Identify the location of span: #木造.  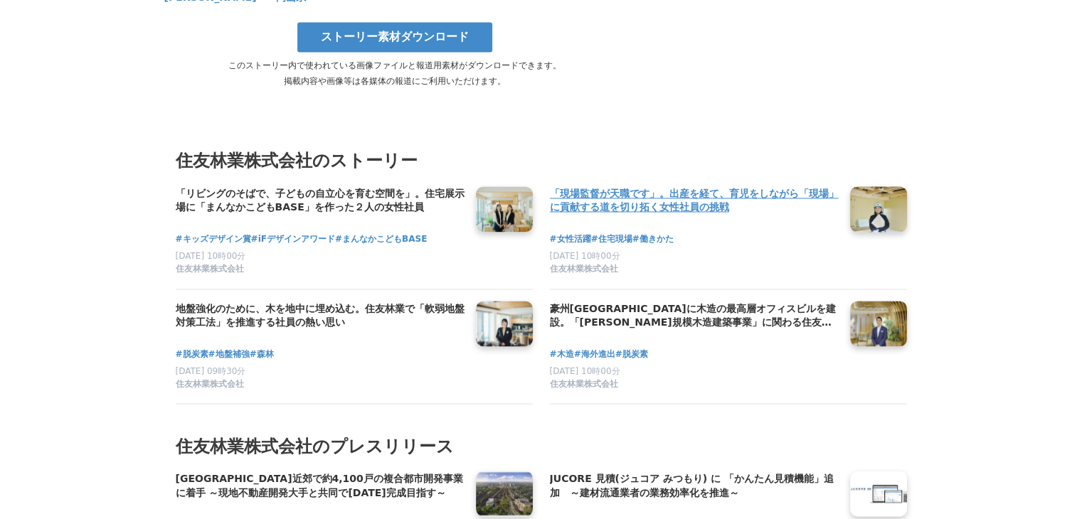
(562, 354).